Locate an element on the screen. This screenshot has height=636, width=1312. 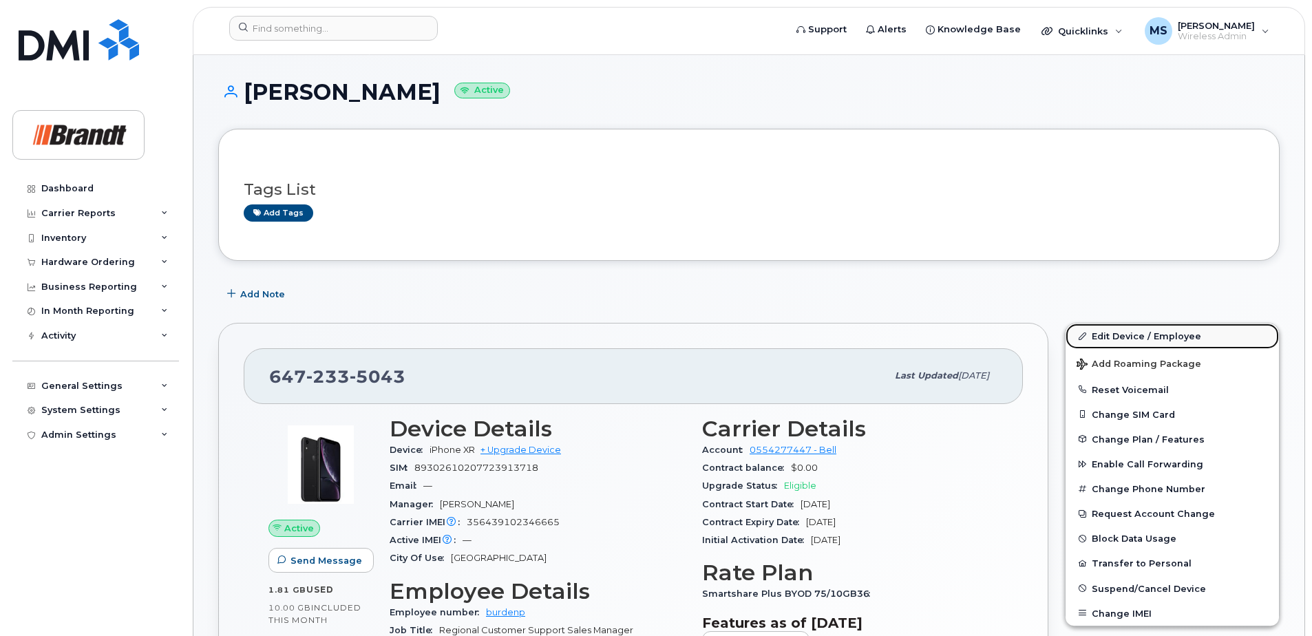
span: 356439102346665 is located at coordinates (513, 522).